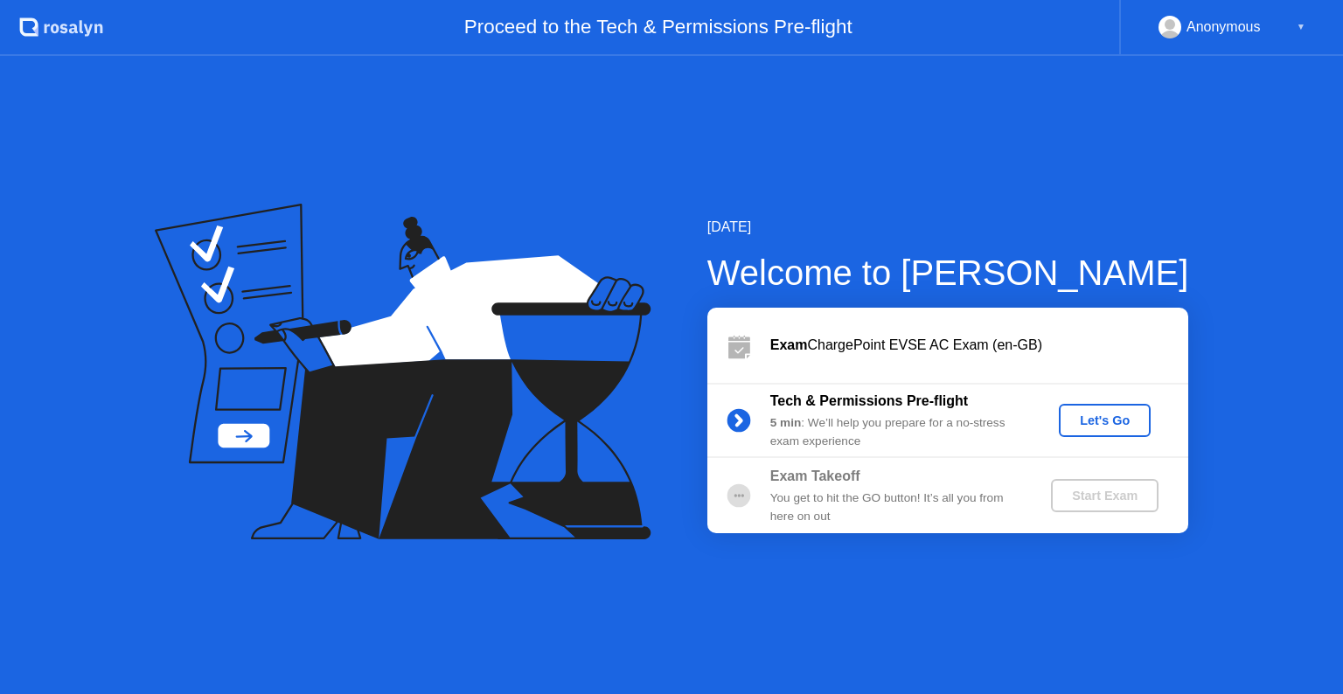  I want to click on div: Start Exam, so click(1104, 496).